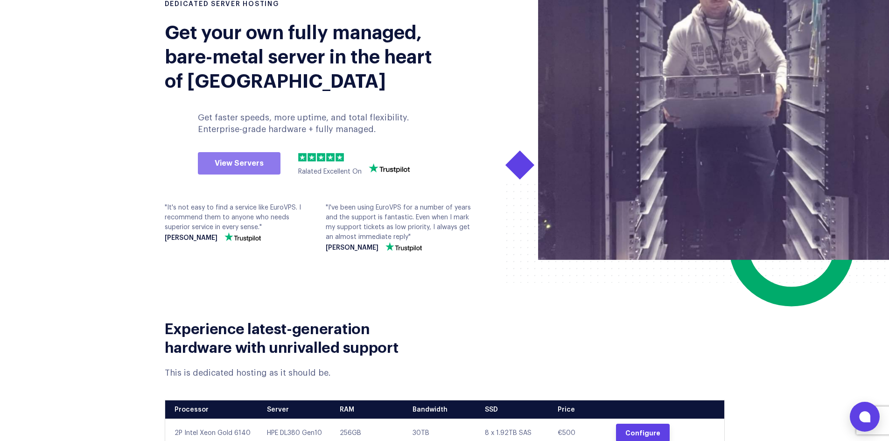  I want to click on div: "I've been using EuroVPS for a number of years and the support is fantastic. Even when I mark my ..., so click(399, 227).